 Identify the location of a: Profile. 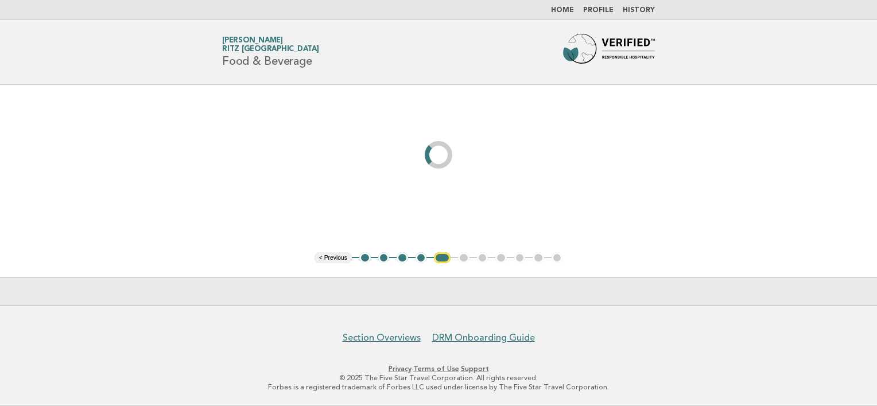
(598, 10).